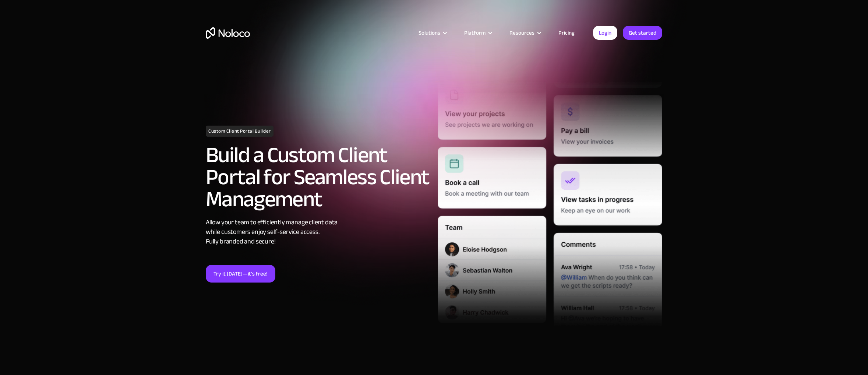 This screenshot has width=868, height=375. What do you see at coordinates (228, 33) in the screenshot?
I see `a: home` at bounding box center [228, 33].